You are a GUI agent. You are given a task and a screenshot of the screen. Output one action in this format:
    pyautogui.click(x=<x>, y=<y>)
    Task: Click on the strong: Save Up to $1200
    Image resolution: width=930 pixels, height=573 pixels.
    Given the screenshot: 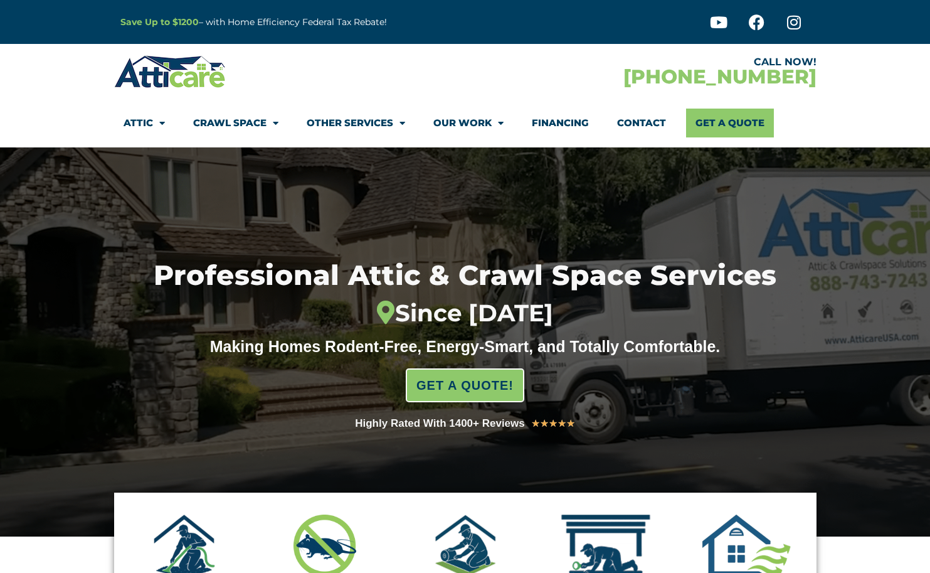 What is the action you would take?
    pyautogui.click(x=159, y=22)
    